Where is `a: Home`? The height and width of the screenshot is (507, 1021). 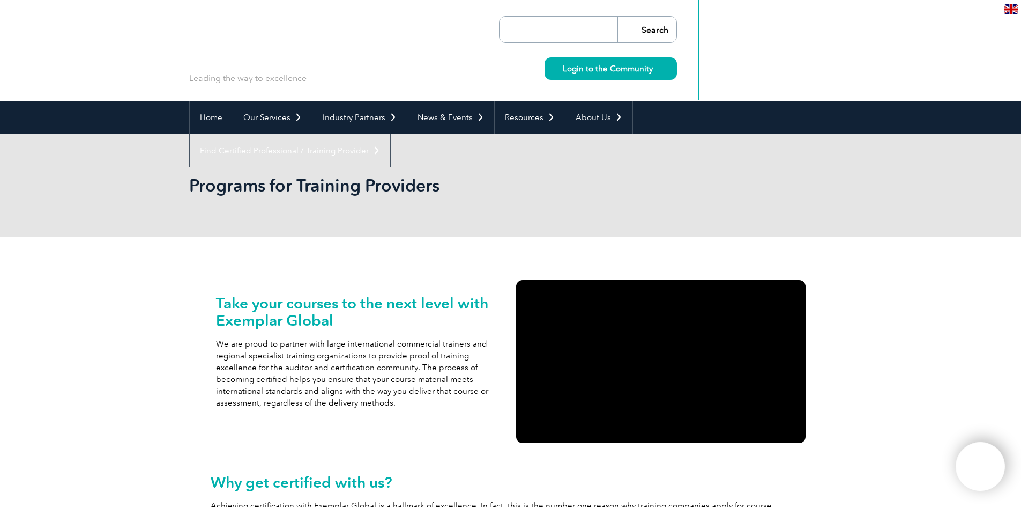
a: Home is located at coordinates (211, 117).